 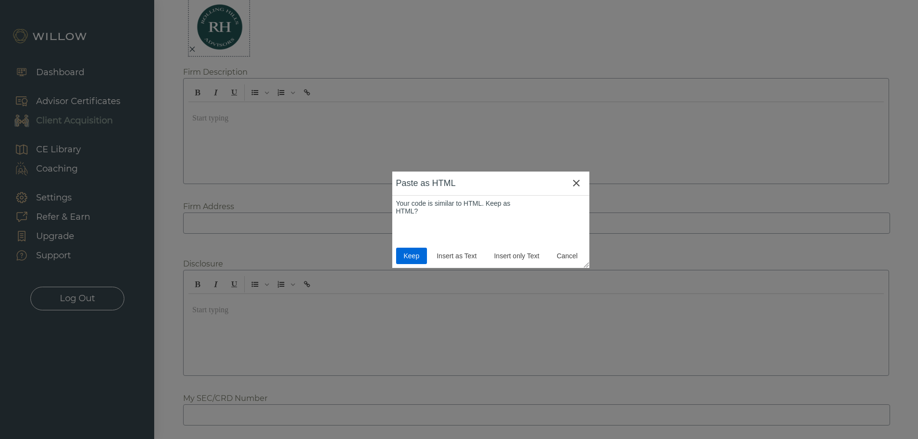 What do you see at coordinates (411, 256) in the screenshot?
I see `button: Keep` at bounding box center [411, 256].